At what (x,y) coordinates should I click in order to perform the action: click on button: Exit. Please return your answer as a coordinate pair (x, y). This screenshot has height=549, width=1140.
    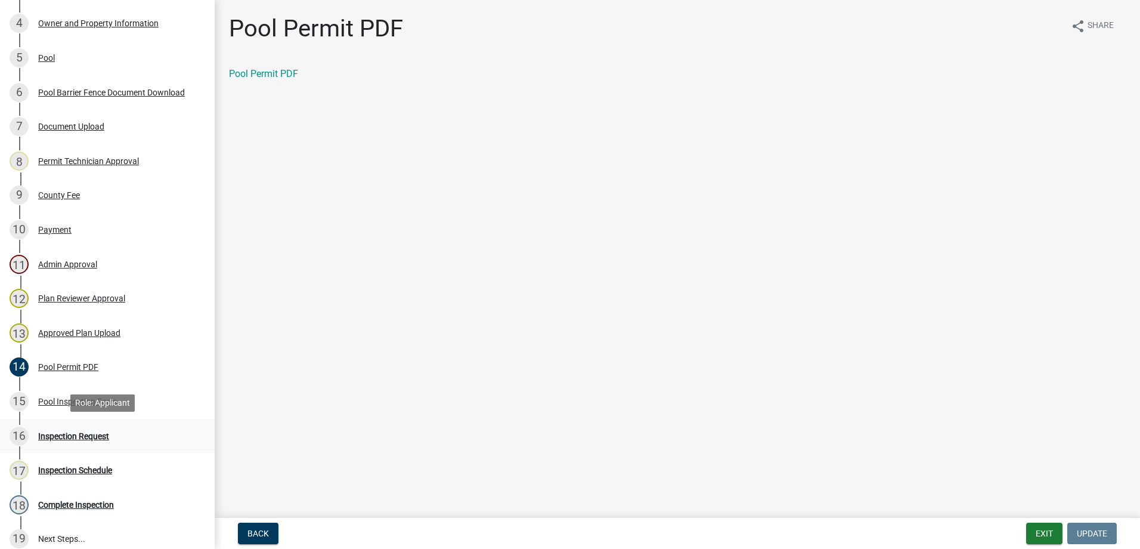
    Looking at the image, I should click on (1044, 533).